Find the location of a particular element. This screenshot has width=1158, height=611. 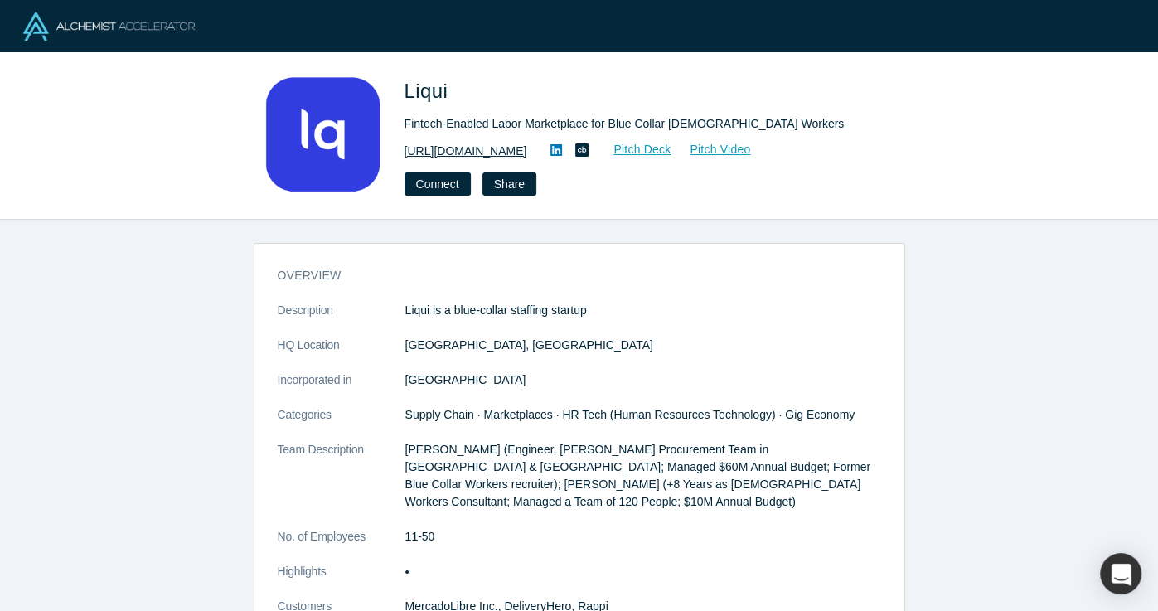

dt: Highlights is located at coordinates (342, 580).